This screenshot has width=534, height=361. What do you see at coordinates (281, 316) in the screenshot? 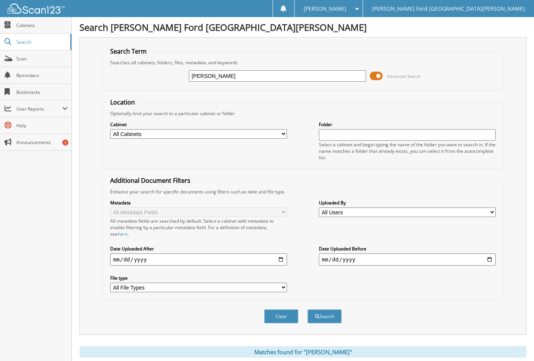
I see `button: Clear` at bounding box center [281, 316].